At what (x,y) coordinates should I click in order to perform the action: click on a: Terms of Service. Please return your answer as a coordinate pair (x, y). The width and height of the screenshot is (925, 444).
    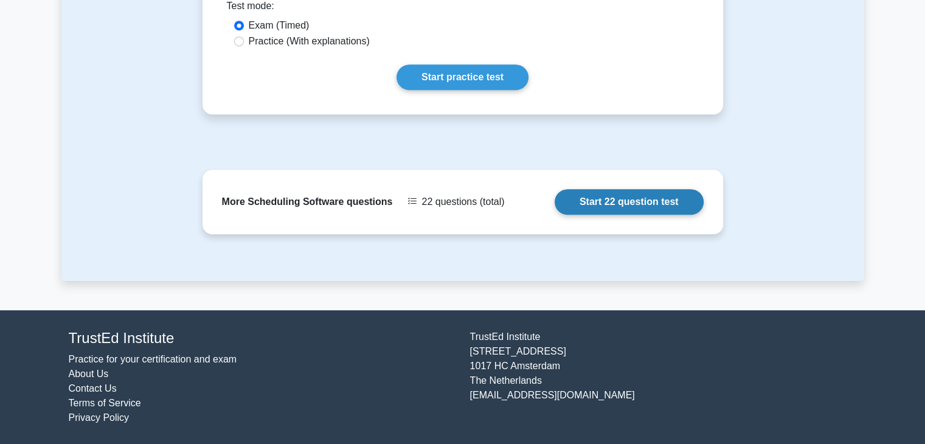
    Looking at the image, I should click on (105, 403).